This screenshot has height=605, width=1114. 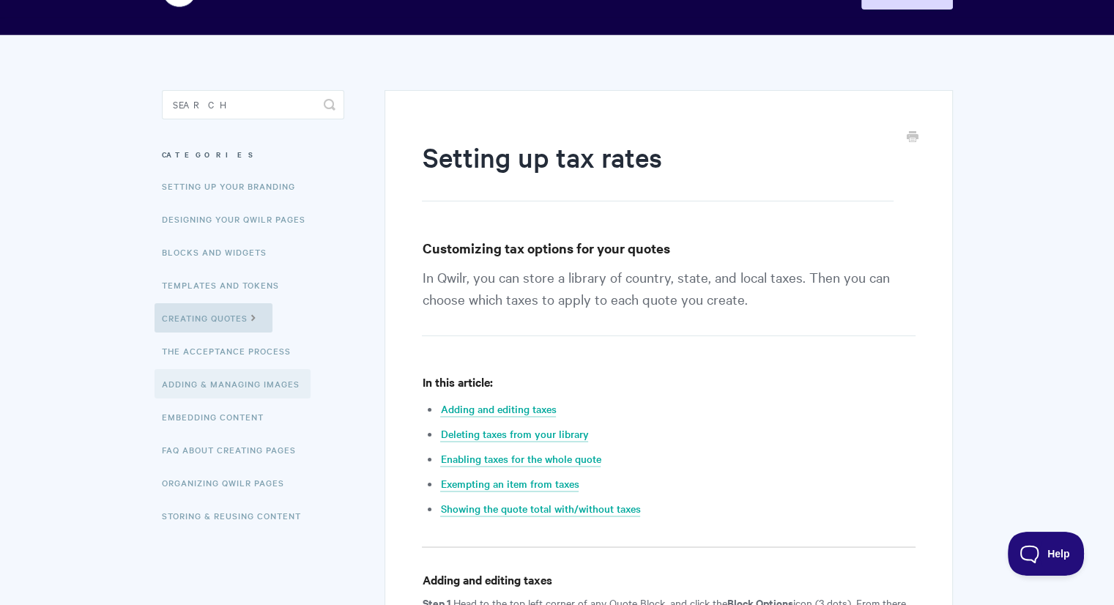 I want to click on a: Adding and editing taxes, so click(x=498, y=410).